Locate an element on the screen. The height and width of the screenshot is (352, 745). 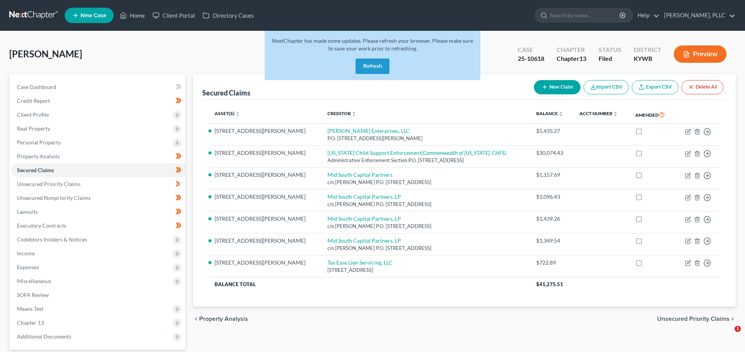
span: Chapter 13 is located at coordinates (30, 322).